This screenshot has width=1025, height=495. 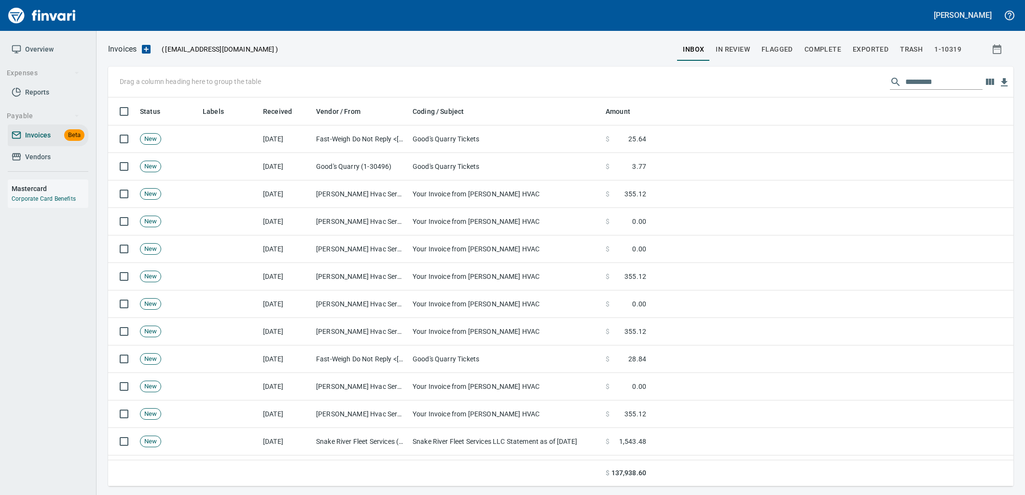 What do you see at coordinates (74, 135) in the screenshot?
I see `span: Beta` at bounding box center [74, 135].